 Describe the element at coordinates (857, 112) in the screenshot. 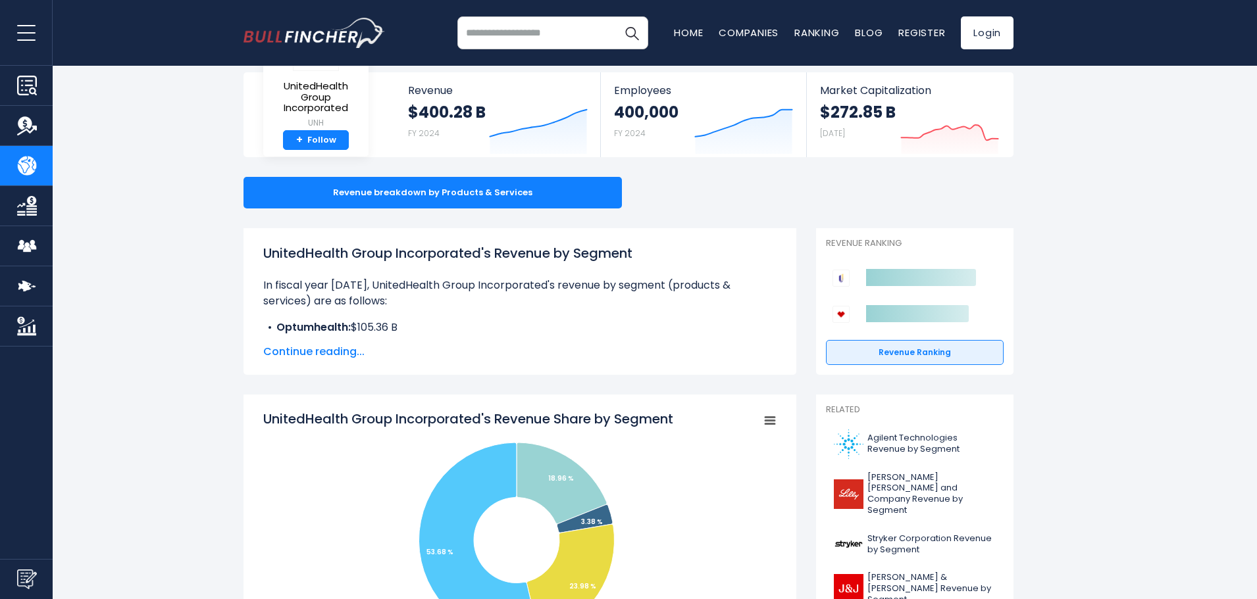

I see `strong: $272.85 B` at that location.